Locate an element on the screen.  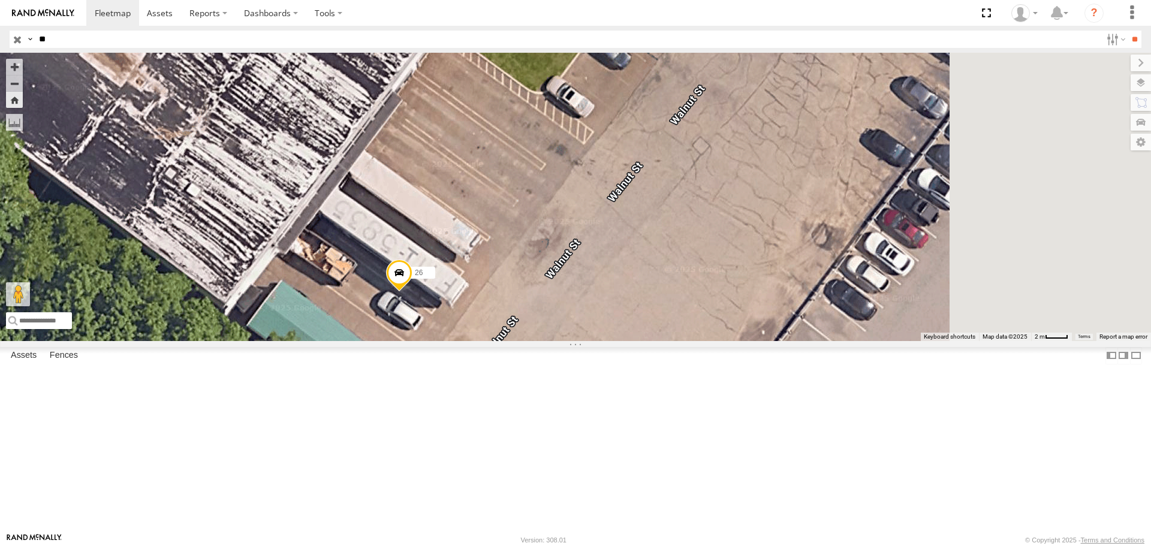
button: Drag Pegman onto the map to open Street View is located at coordinates (18, 294).